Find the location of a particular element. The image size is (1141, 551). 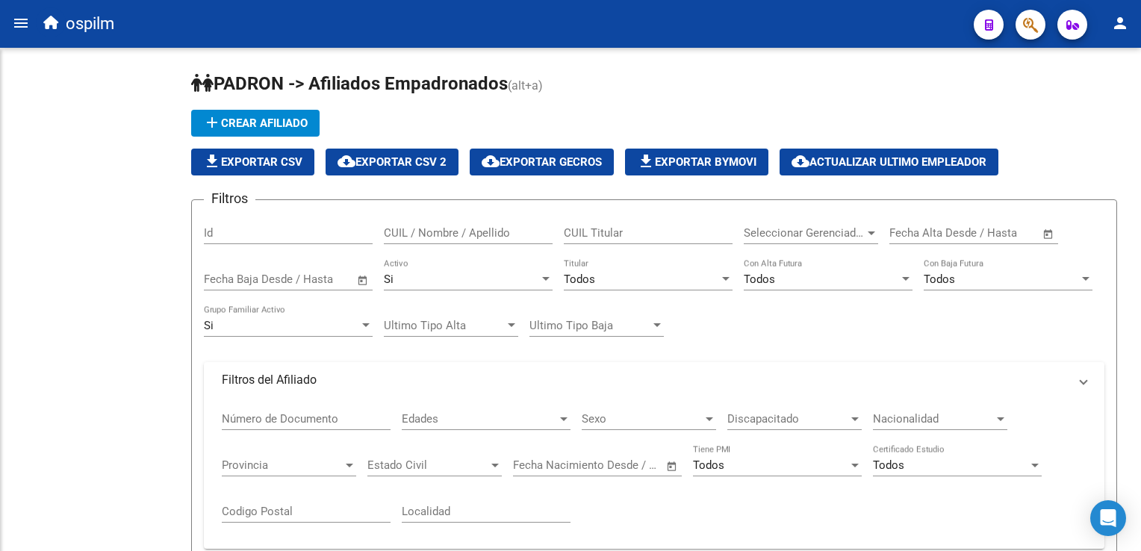

span: Seleccionar Gerenciador is located at coordinates (805, 233).